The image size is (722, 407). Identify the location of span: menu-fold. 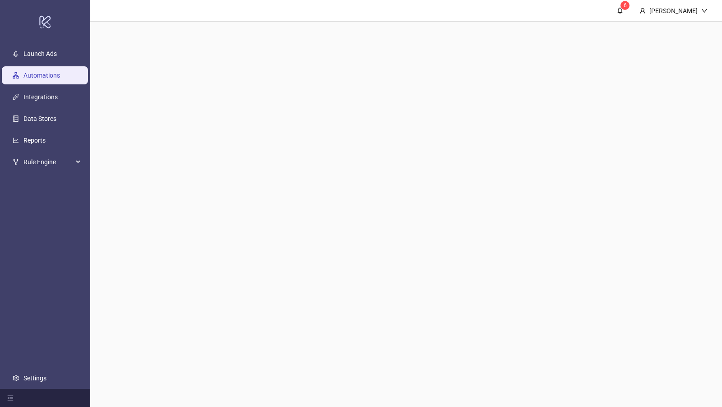
(10, 398).